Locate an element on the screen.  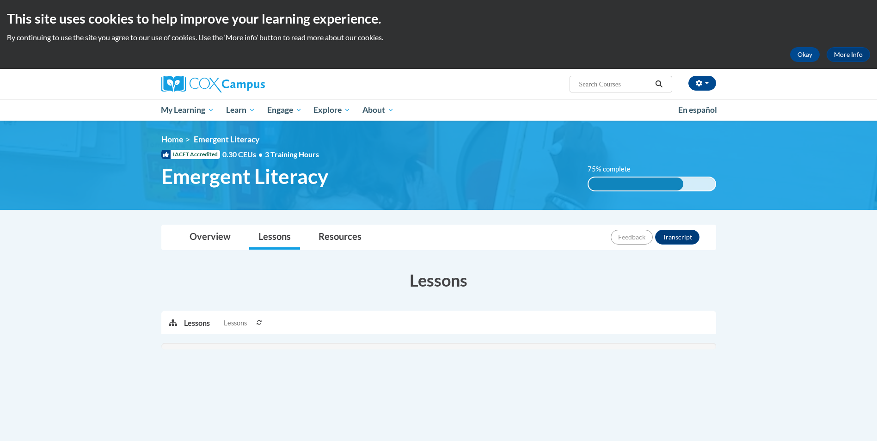
span: 0.30 CEUs is located at coordinates (244, 154).